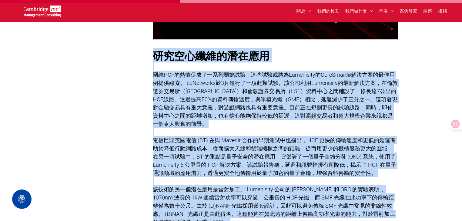 Image resolution: width=462 pixels, height=221 pixels. What do you see at coordinates (408, 11) in the screenshot?
I see `a: 案例研究` at bounding box center [408, 11].